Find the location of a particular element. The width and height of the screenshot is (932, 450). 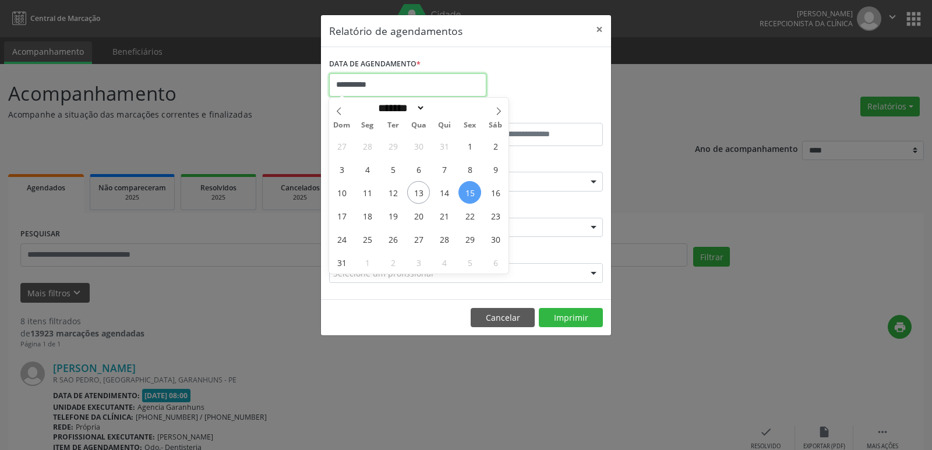

span: Agosto 1, 2025 is located at coordinates (469, 146).